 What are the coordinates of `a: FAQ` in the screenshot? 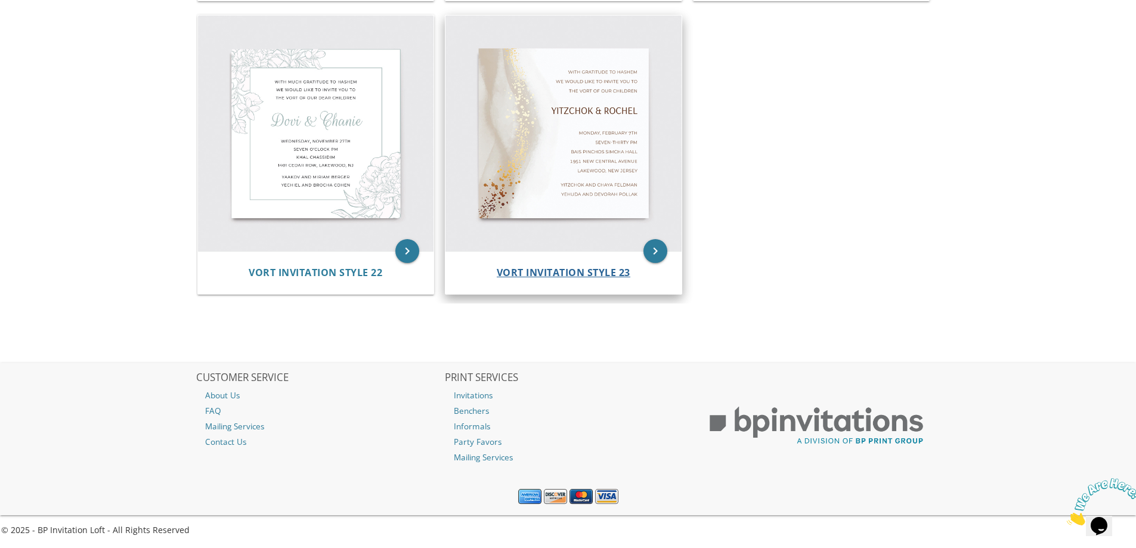 It's located at (320, 411).